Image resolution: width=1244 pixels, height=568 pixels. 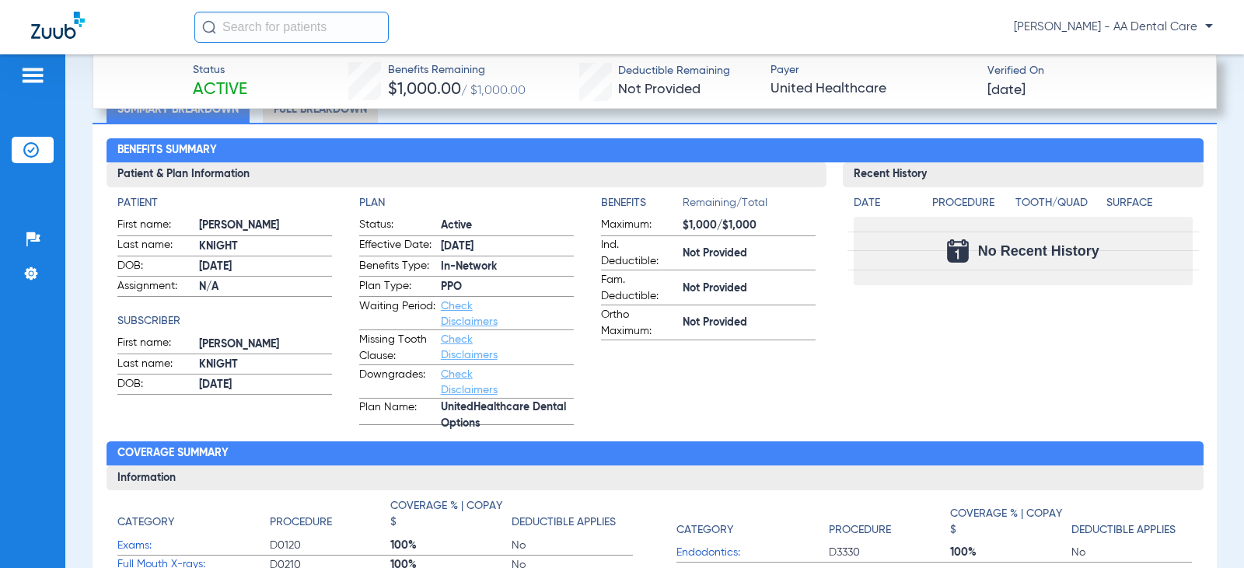 I want to click on h4: Plan, so click(x=467, y=203).